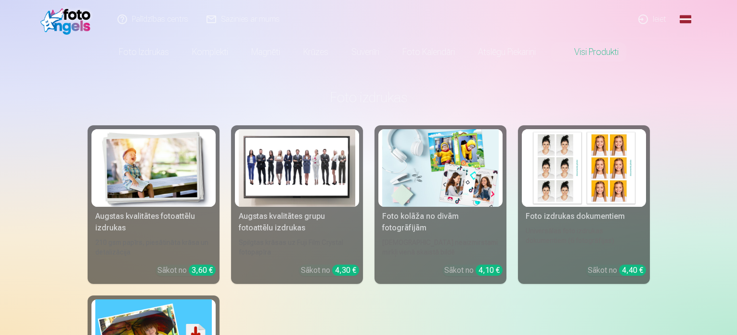 The image size is (737, 335). I want to click on img: Foto izdrukas dokumentiem, so click(584, 168).